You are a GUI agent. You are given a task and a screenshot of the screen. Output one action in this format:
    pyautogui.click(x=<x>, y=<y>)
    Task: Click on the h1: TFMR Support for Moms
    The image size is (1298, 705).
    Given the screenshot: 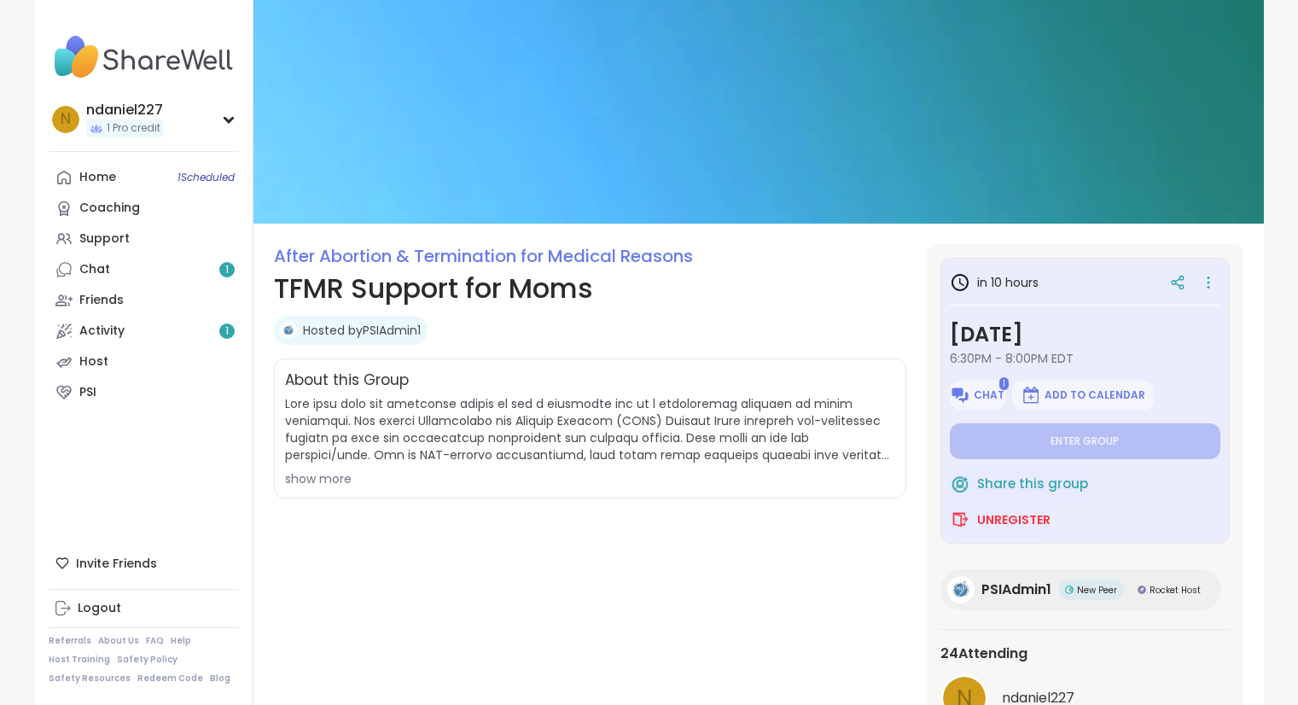 What is the action you would take?
    pyautogui.click(x=590, y=288)
    